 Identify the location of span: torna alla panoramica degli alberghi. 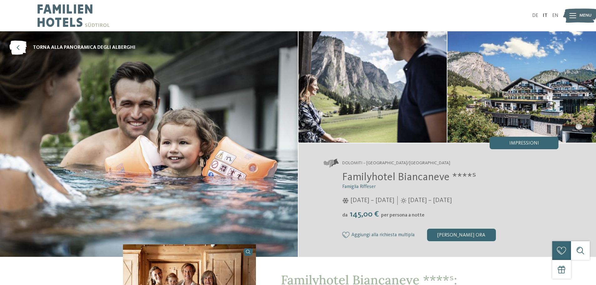
(84, 48).